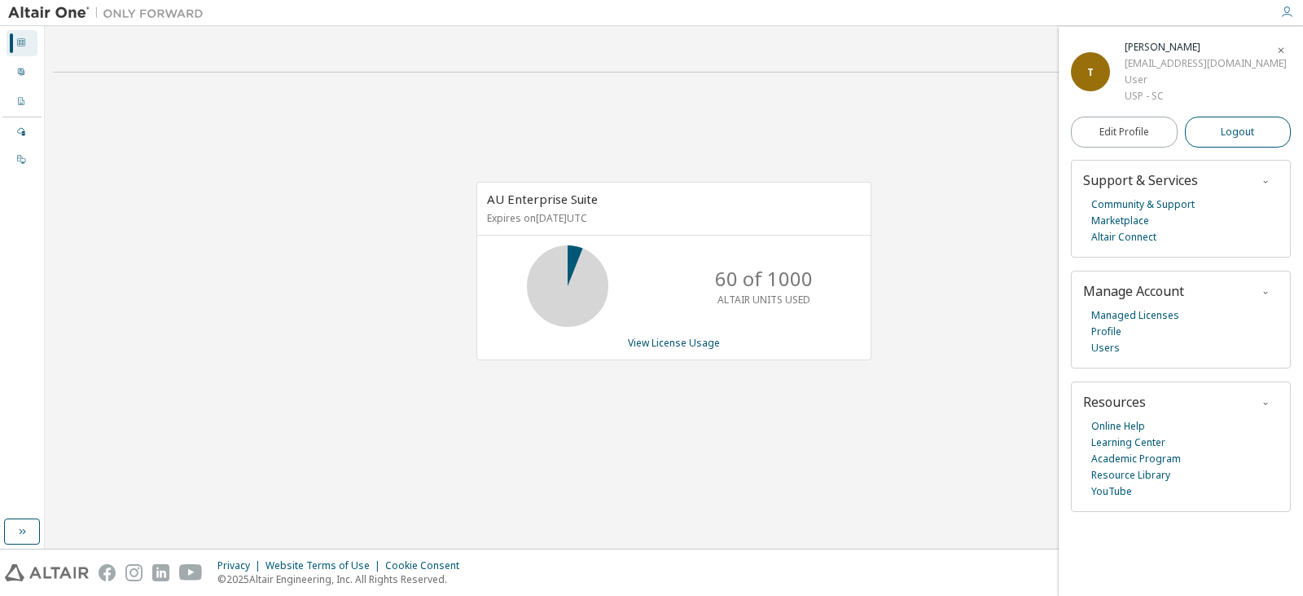  Describe the element at coordinates (1206, 80) in the screenshot. I see `div: User` at that location.